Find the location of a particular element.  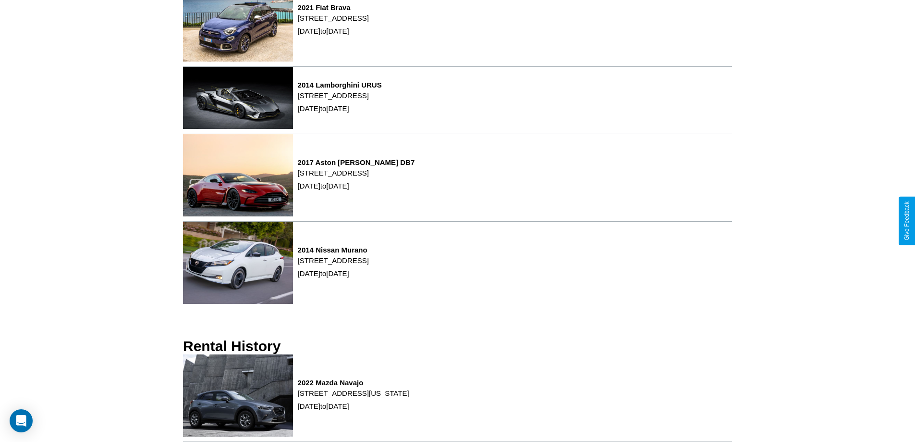

h3: Rental History is located at coordinates (232, 346).